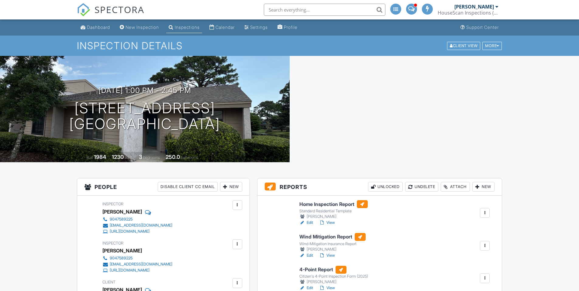  Describe the element at coordinates (100, 157) in the screenshot. I see `div: 1984` at that location.